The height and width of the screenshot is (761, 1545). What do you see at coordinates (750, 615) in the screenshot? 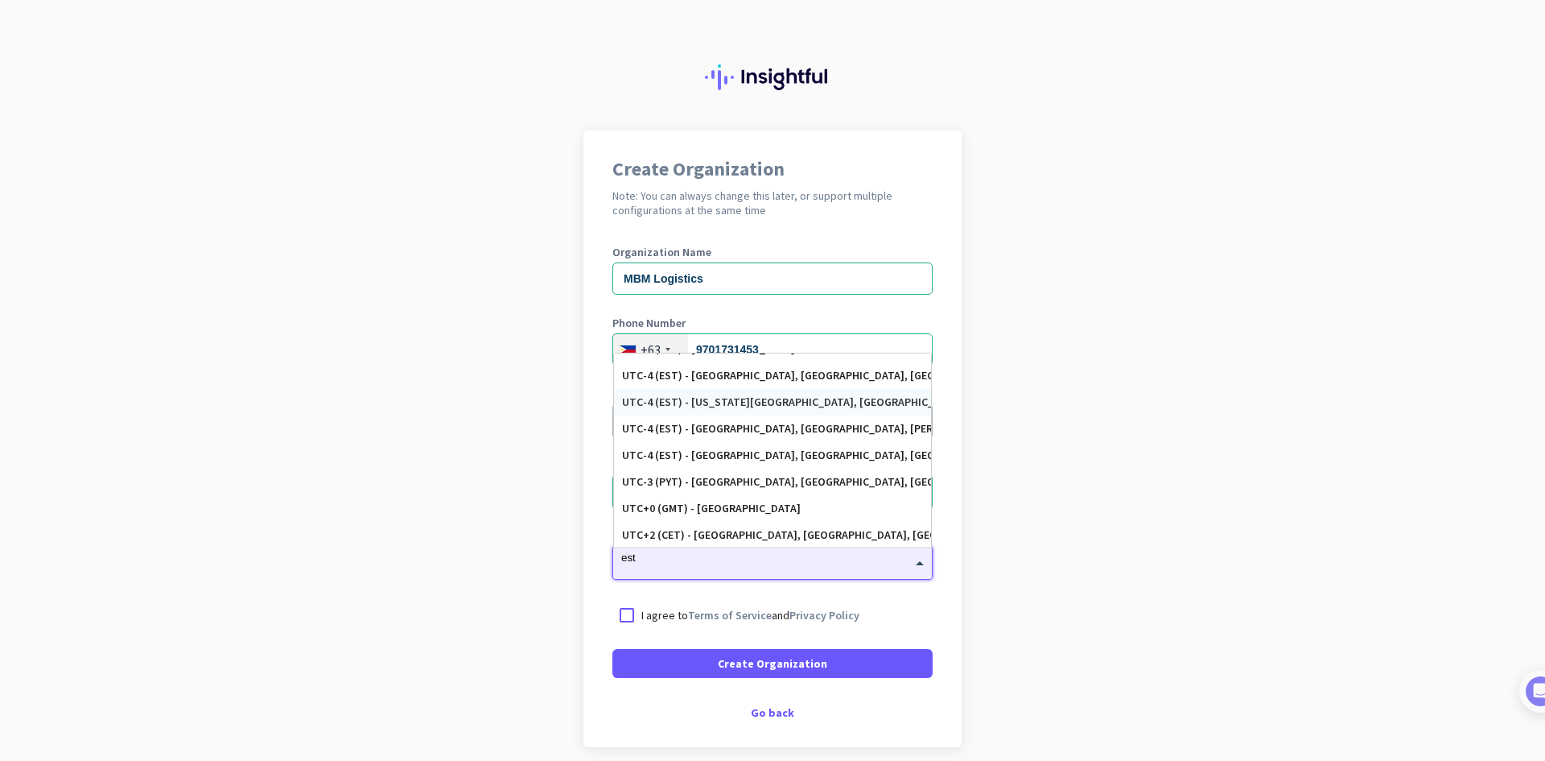
I see `p: I agree to and` at bounding box center [750, 615].